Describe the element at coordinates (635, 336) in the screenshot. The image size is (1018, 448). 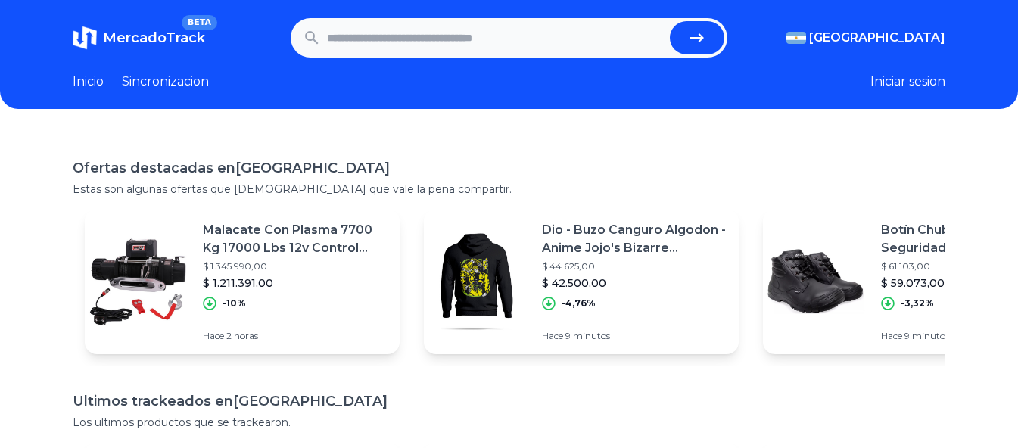
I see `p: Hace 9 minutos` at that location.